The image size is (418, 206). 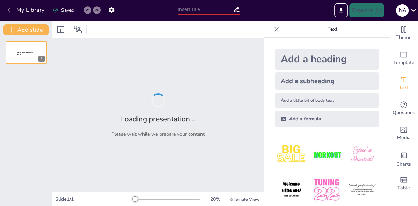 What do you see at coordinates (362, 155) in the screenshot?
I see `img: 3.jpeg` at bounding box center [362, 155].